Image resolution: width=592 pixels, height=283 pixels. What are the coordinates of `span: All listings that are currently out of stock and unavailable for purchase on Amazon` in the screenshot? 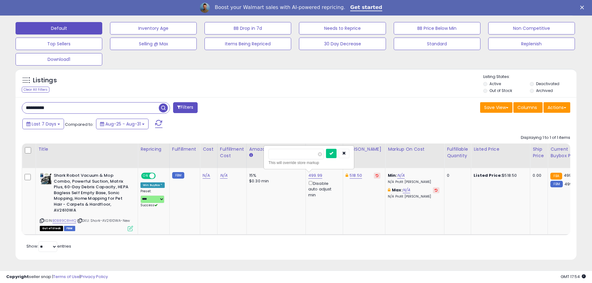 It's located at (51, 228).